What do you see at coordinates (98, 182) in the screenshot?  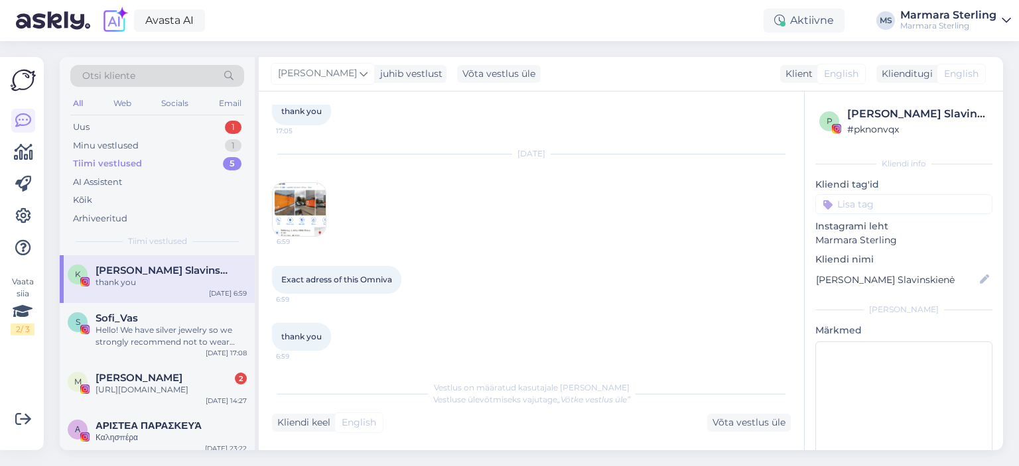 I see `div: AI Assistent` at bounding box center [98, 182].